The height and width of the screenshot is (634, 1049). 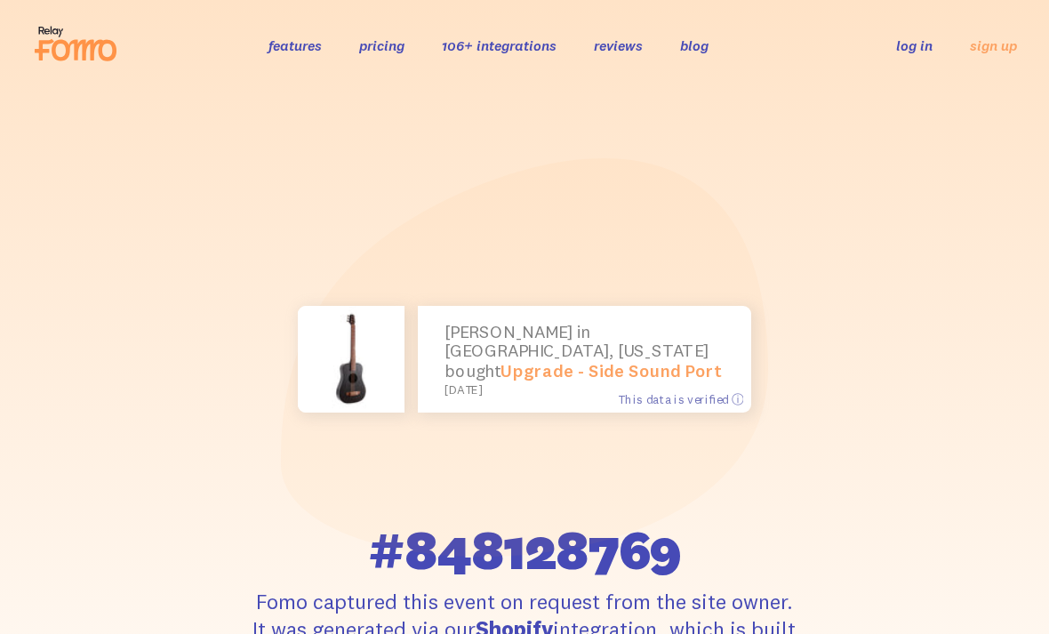 What do you see at coordinates (914, 45) in the screenshot?
I see `a: log in` at bounding box center [914, 45].